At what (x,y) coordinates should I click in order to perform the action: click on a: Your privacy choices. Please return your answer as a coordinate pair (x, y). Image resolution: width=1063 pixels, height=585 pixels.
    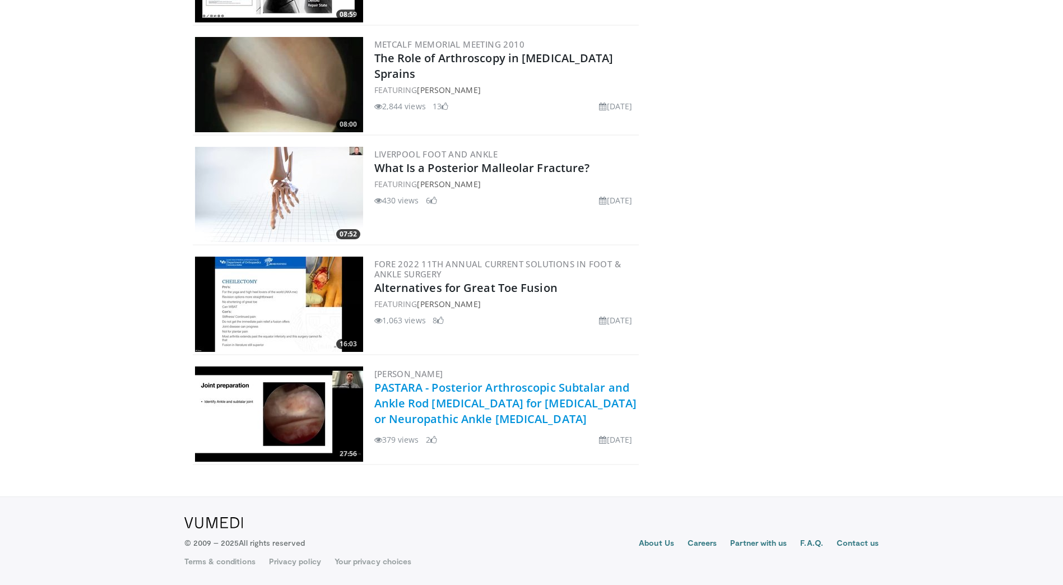
    Looking at the image, I should click on (373, 562).